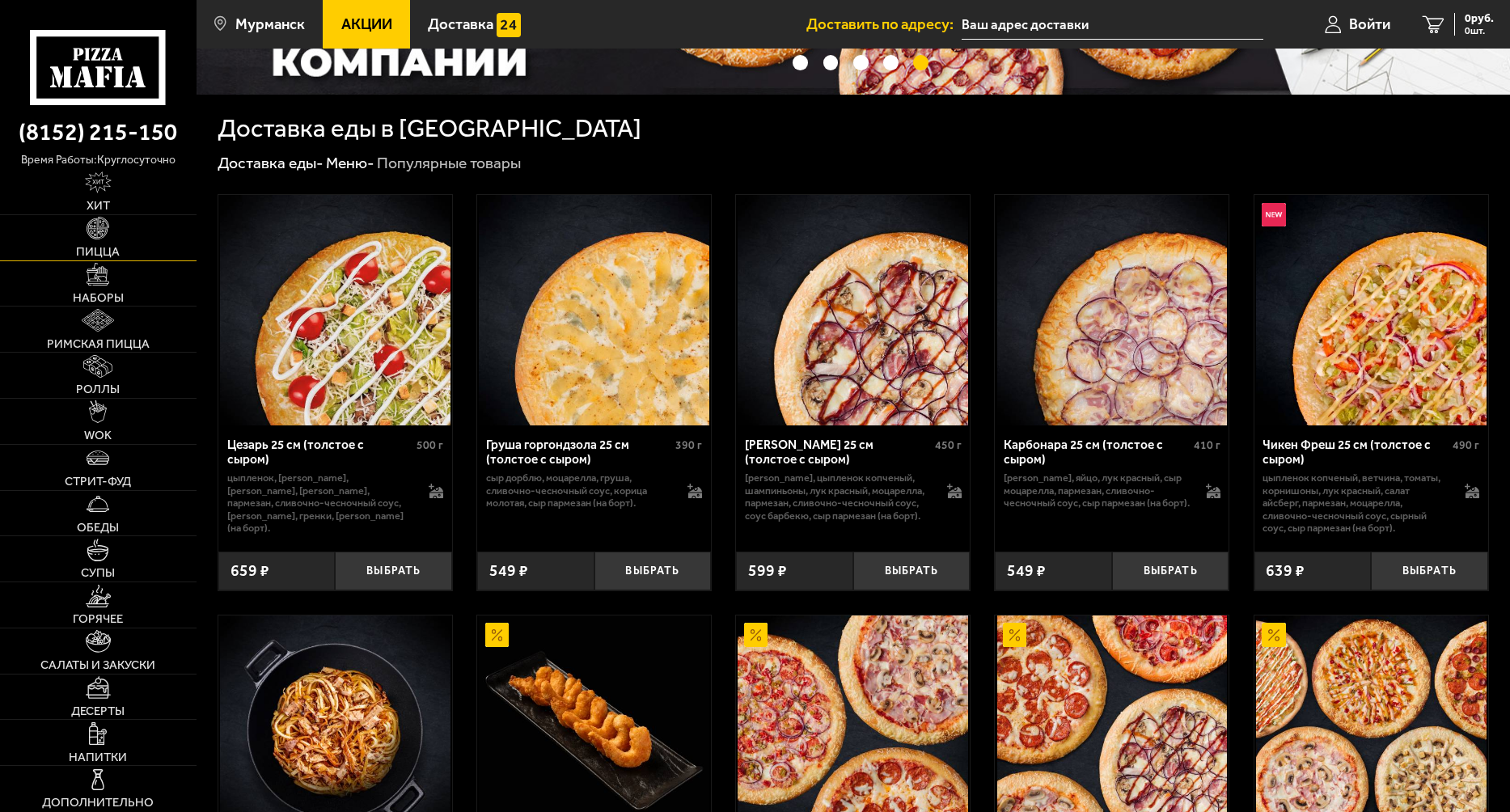  What do you see at coordinates (98, 481) in the screenshot?
I see `span: Стрит-фуд` at bounding box center [98, 481].